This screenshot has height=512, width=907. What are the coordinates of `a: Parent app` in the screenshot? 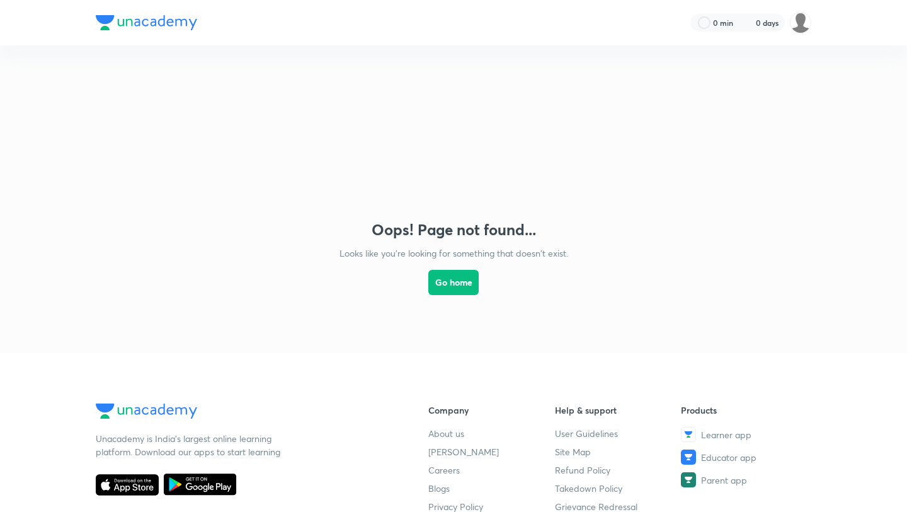 It's located at (744, 479).